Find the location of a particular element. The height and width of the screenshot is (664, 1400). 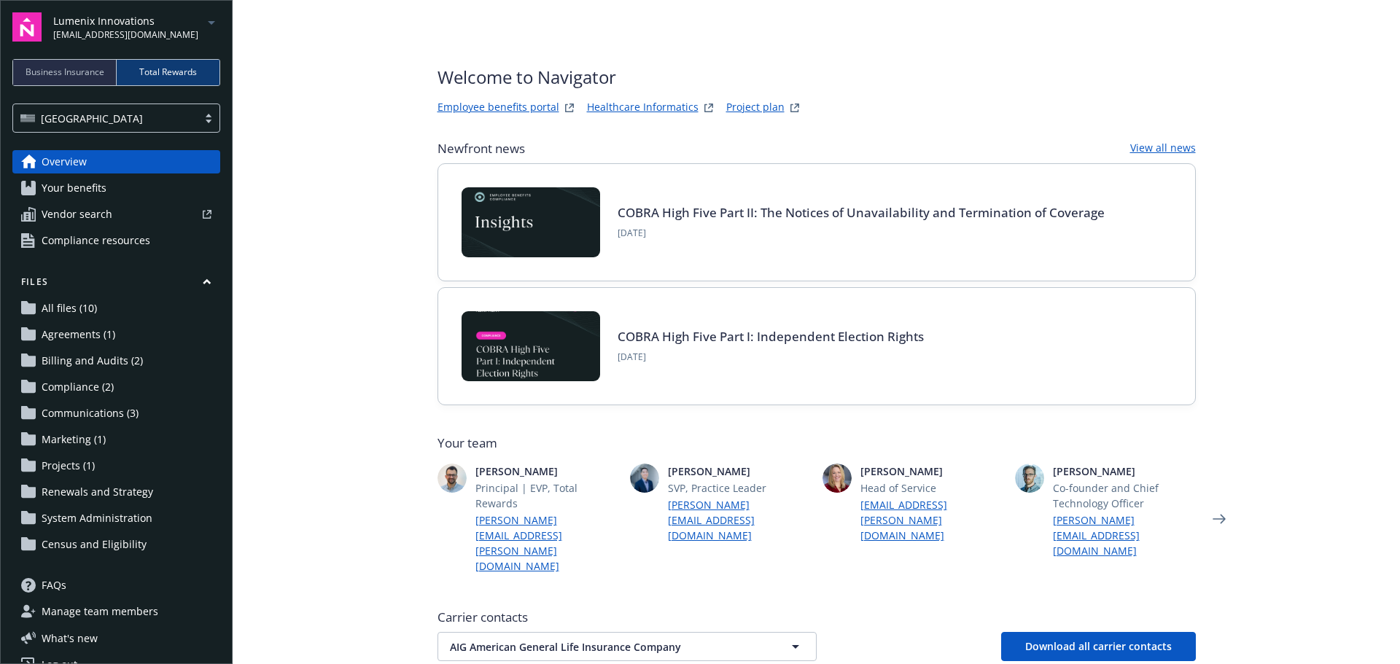

span: All files (10) is located at coordinates (69, 308).